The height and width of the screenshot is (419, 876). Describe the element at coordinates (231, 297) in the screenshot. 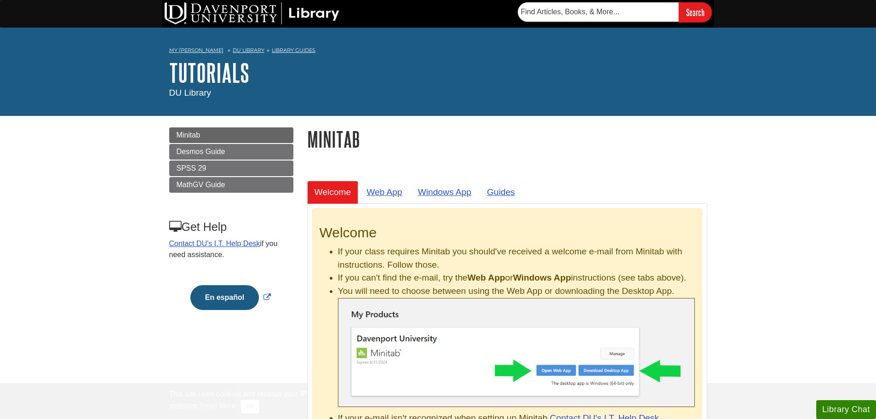

I see `a: Link opens in new window` at that location.